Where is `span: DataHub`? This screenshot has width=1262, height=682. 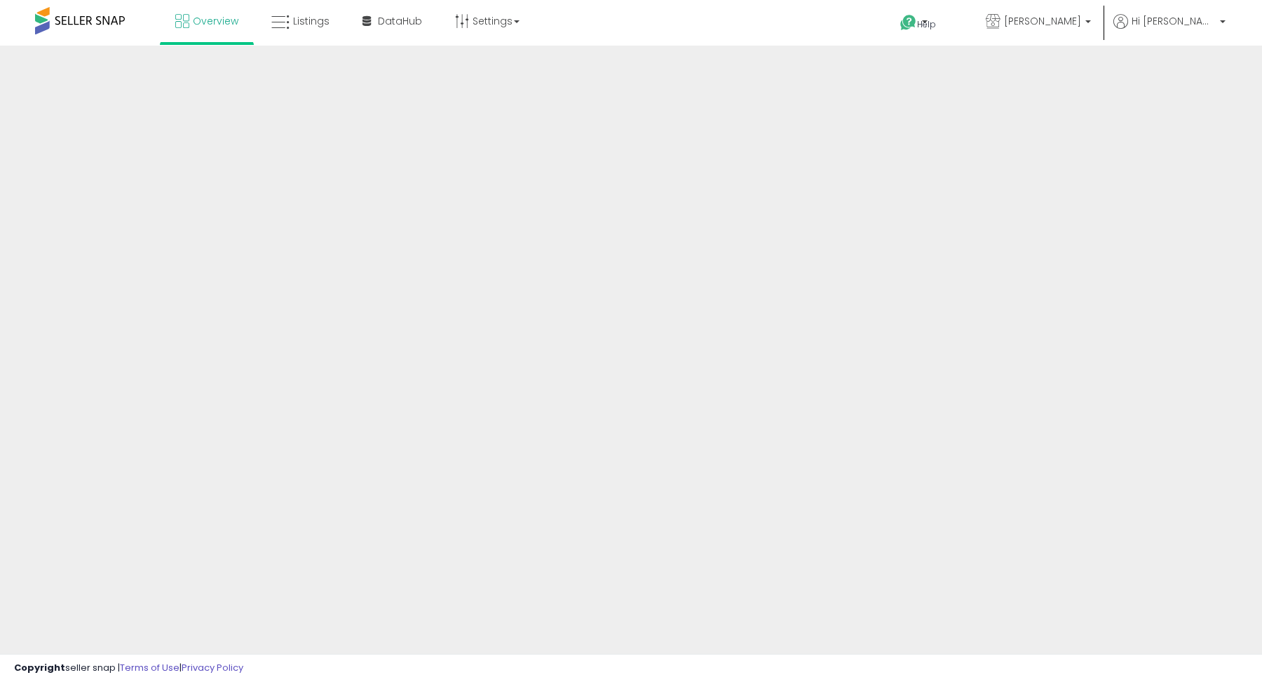
span: DataHub is located at coordinates (400, 21).